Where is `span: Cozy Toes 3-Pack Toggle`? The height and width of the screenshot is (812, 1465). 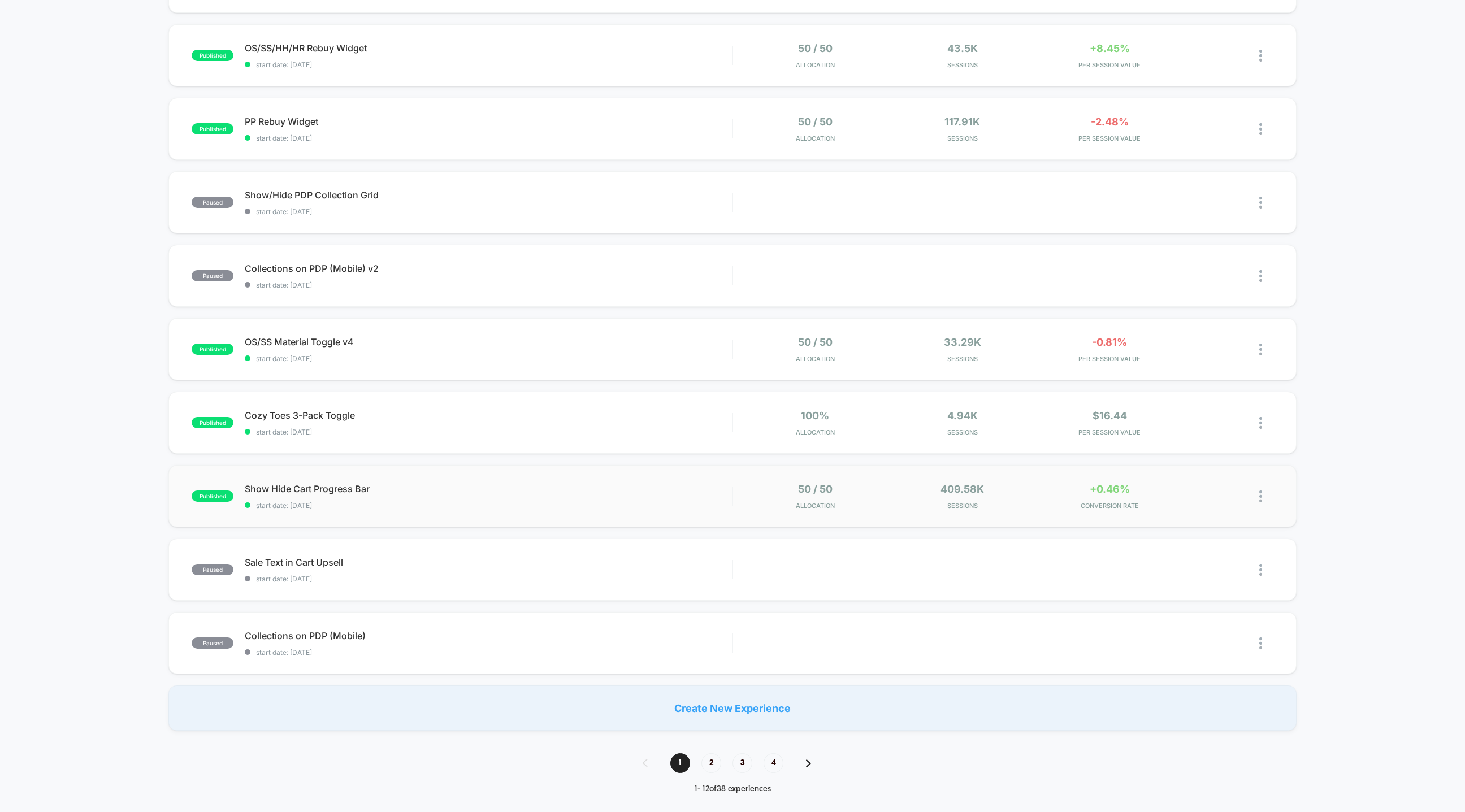 span: Cozy Toes 3-Pack Toggle is located at coordinates (488, 415).